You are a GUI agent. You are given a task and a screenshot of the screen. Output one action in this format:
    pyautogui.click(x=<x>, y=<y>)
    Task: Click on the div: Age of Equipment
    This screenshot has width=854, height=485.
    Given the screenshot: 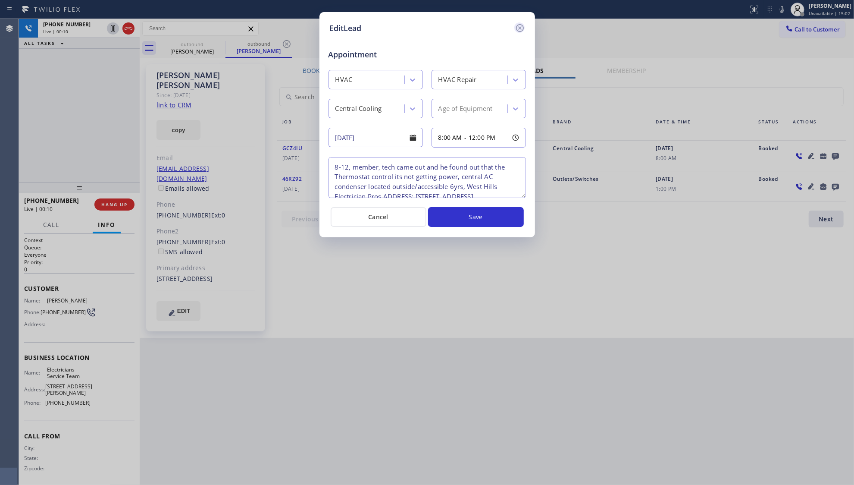 What is the action you would take?
    pyautogui.click(x=466, y=109)
    